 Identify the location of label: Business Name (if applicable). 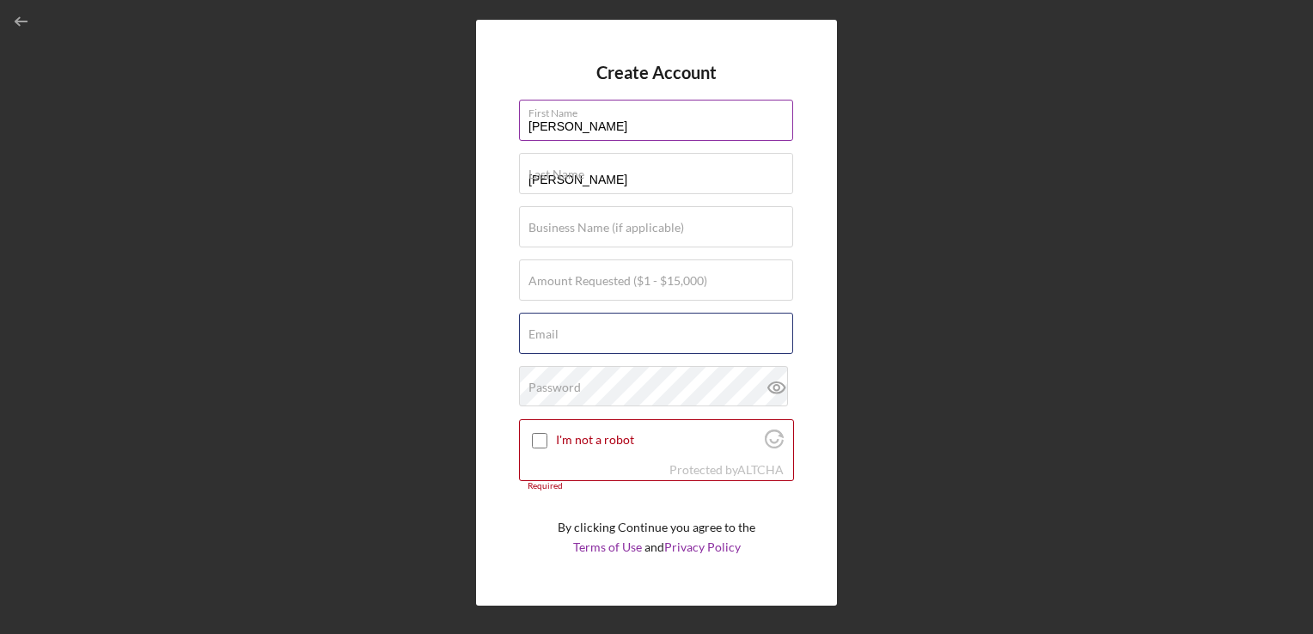
(606, 228).